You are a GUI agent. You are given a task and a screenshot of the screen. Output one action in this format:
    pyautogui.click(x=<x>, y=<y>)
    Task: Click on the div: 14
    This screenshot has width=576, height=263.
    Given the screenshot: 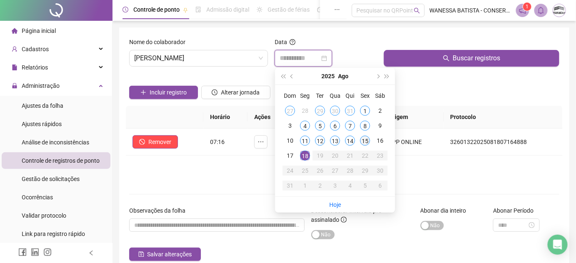 What is the action you would take?
    pyautogui.click(x=350, y=141)
    